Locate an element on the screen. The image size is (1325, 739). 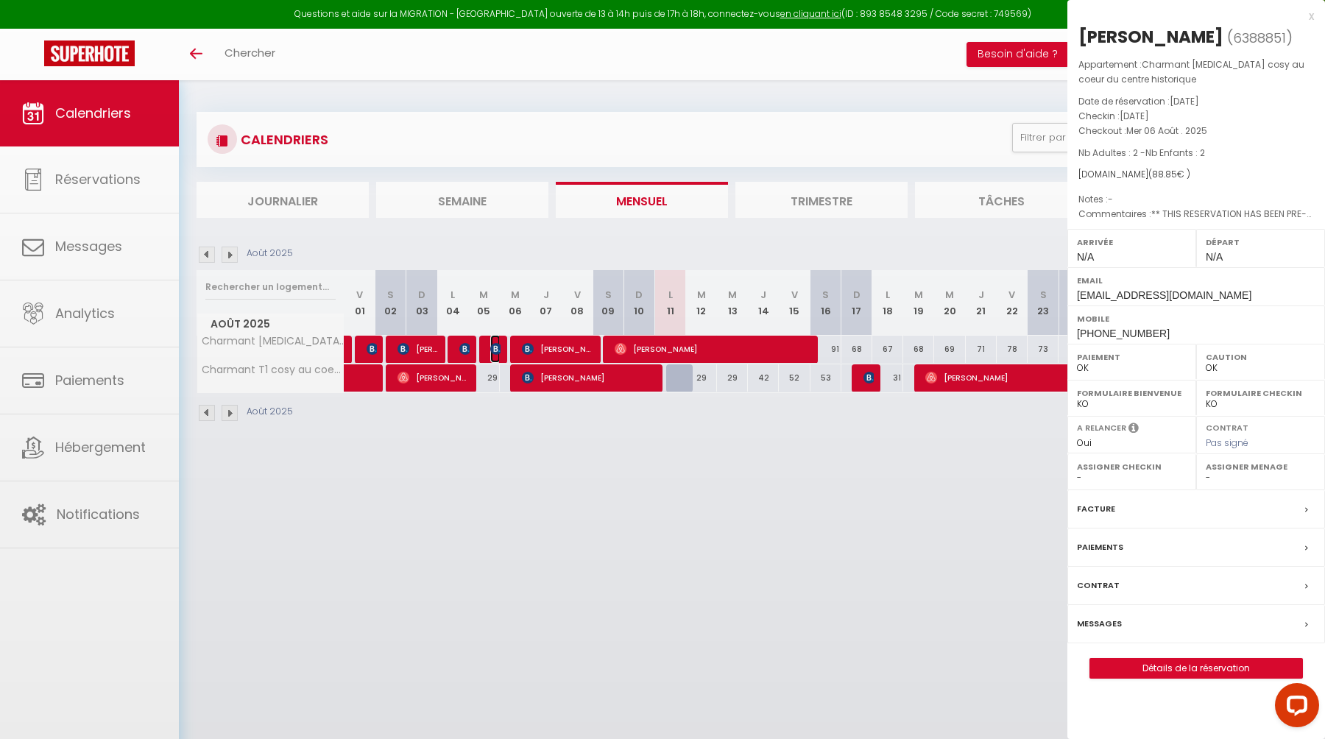
p: Date de réservation : is located at coordinates (1196, 102).